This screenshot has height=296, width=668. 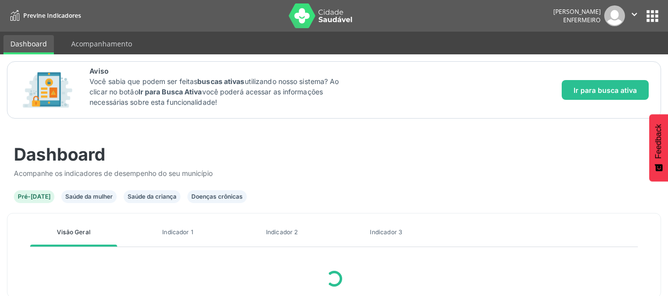 I want to click on div: Saúde da mulher, so click(x=89, y=197).